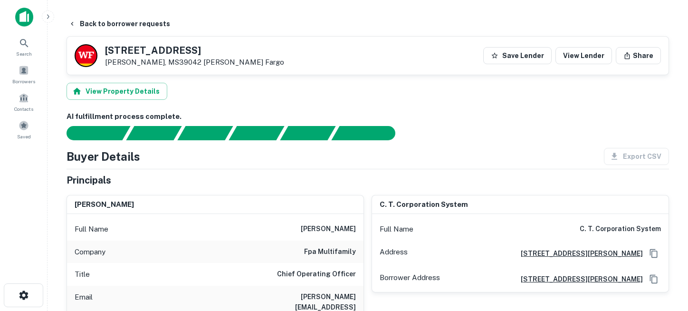 This screenshot has height=311, width=688. I want to click on a: Borrowers, so click(24, 74).